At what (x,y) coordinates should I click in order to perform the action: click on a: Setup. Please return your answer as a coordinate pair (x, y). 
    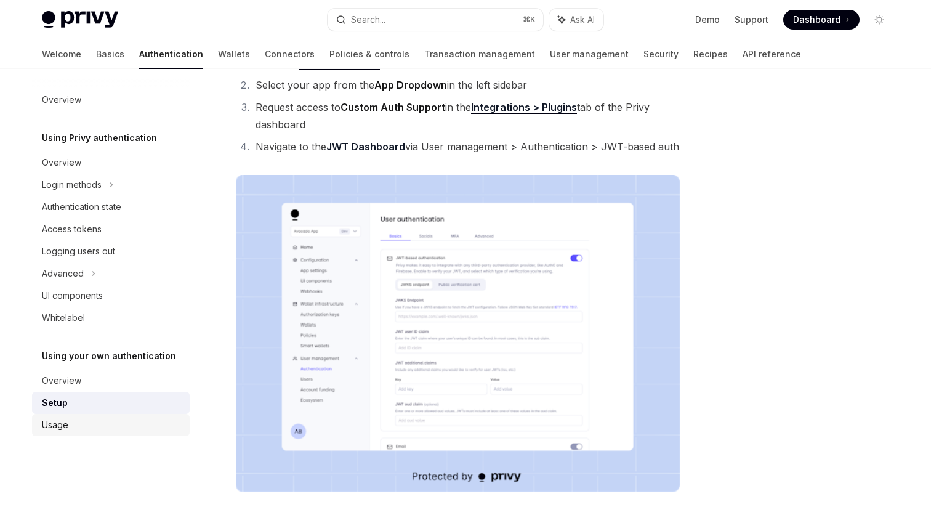
    Looking at the image, I should click on (111, 403).